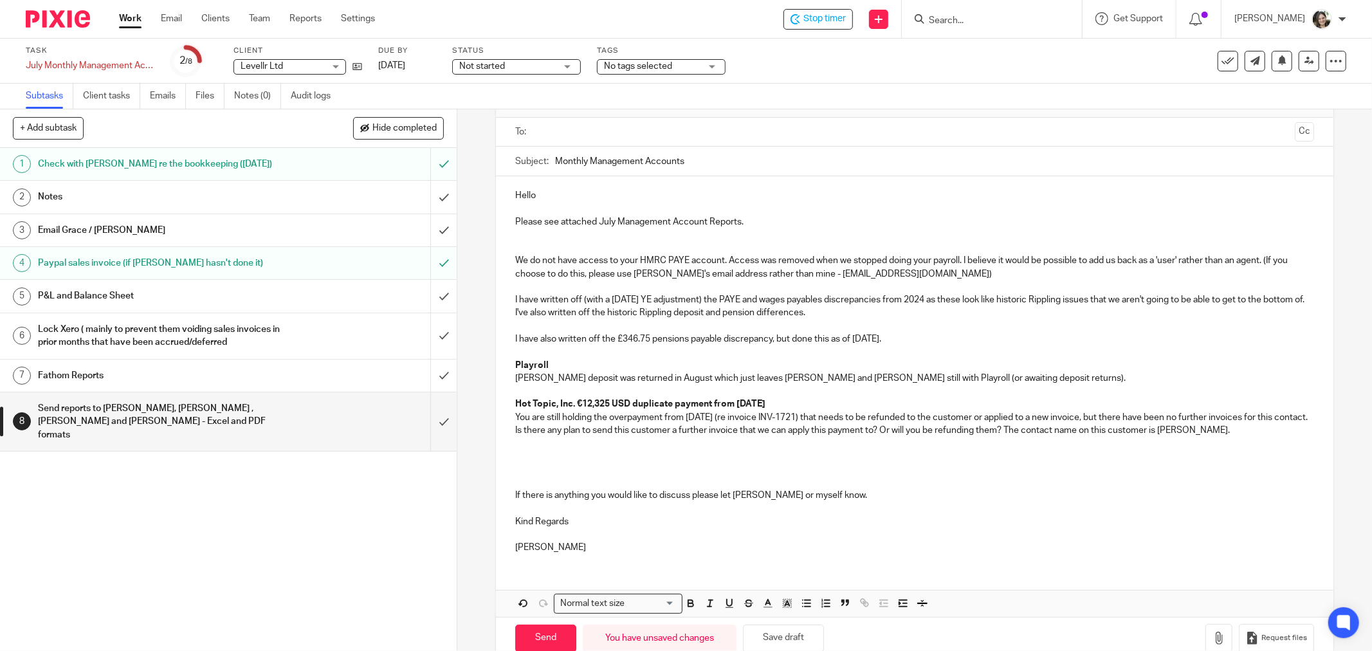 The width and height of the screenshot is (1372, 651). I want to click on a: Audit logs, so click(315, 96).